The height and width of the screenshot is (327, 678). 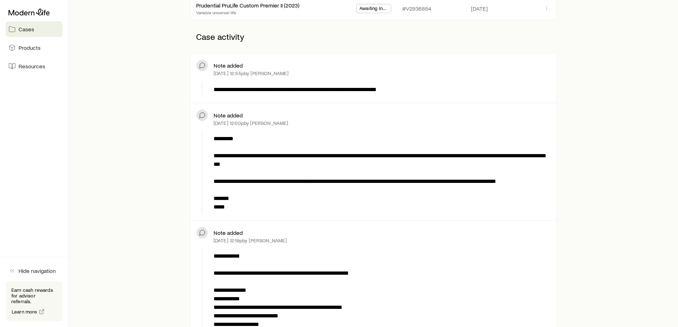 What do you see at coordinates (374, 37) in the screenshot?
I see `p: Case activity` at bounding box center [374, 37].